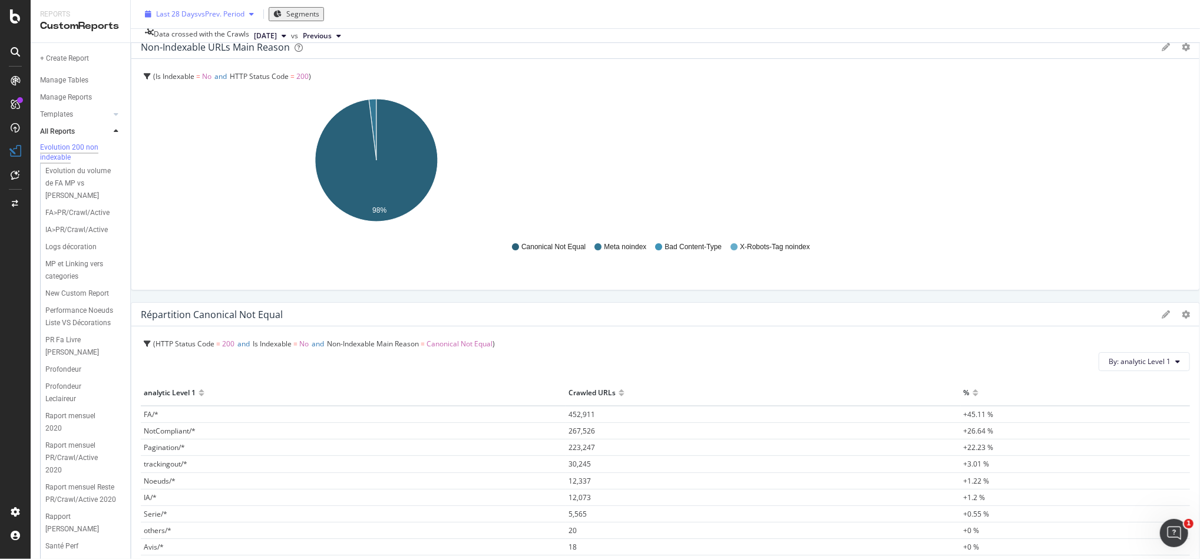  I want to click on div: Profondeur Leclaireur, so click(78, 393).